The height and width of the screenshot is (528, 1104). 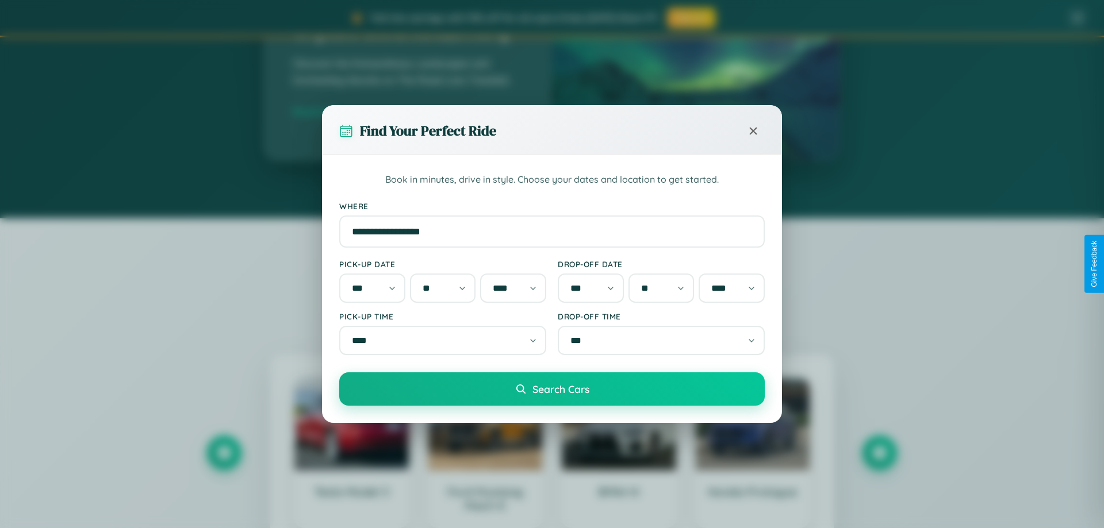 What do you see at coordinates (552, 206) in the screenshot?
I see `label: Where` at bounding box center [552, 206].